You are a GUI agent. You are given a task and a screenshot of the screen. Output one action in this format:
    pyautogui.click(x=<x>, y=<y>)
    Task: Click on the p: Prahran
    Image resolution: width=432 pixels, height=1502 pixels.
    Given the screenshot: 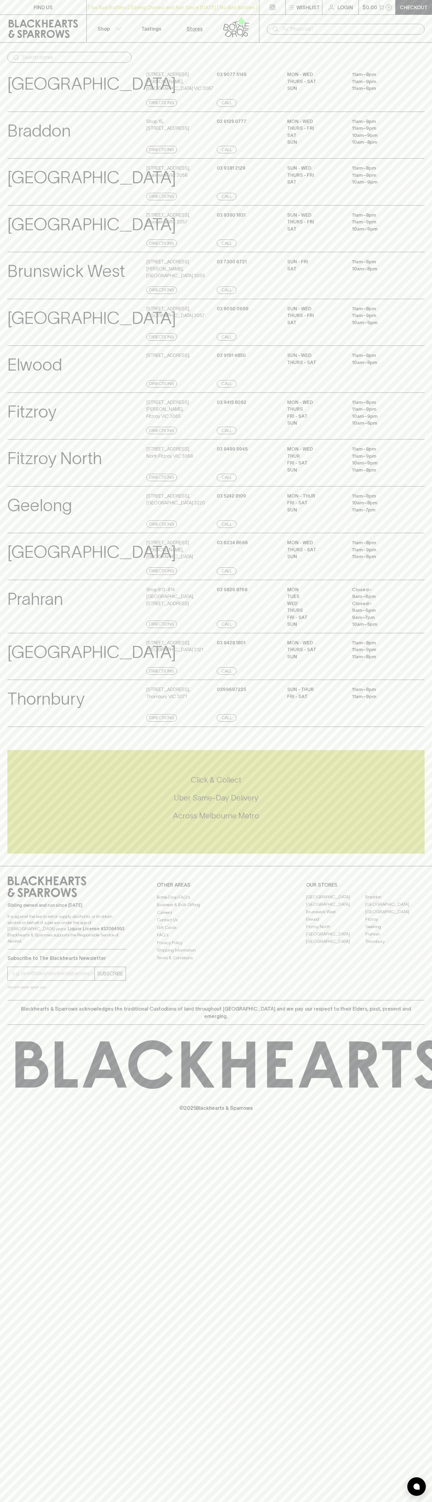 What is the action you would take?
    pyautogui.click(x=35, y=599)
    